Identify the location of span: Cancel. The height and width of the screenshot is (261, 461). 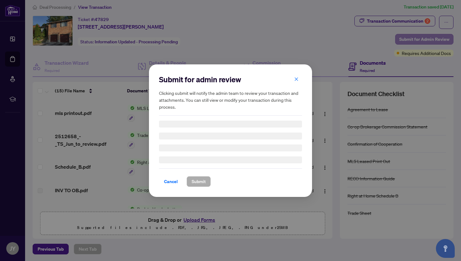
(171, 181).